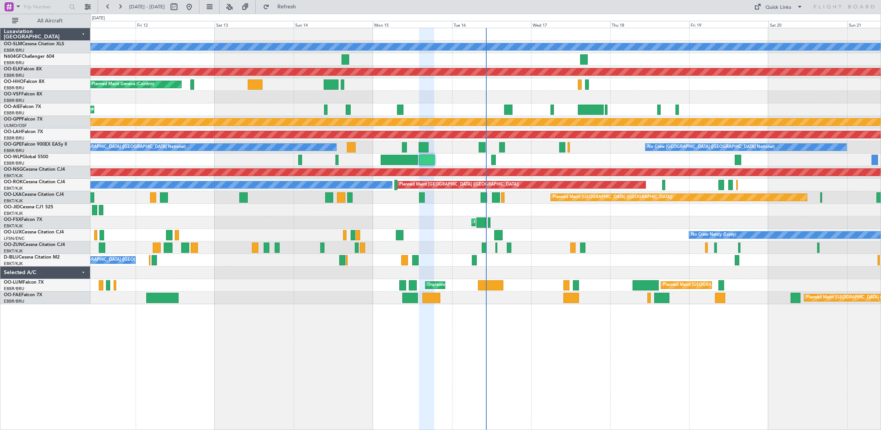  What do you see at coordinates (12, 207) in the screenshot?
I see `span: OO-JID` at bounding box center [12, 207].